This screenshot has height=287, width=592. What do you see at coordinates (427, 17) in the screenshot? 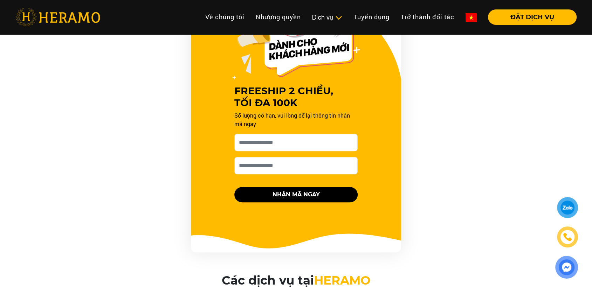
I see `a: Trở thành đối tác` at bounding box center [427, 17].